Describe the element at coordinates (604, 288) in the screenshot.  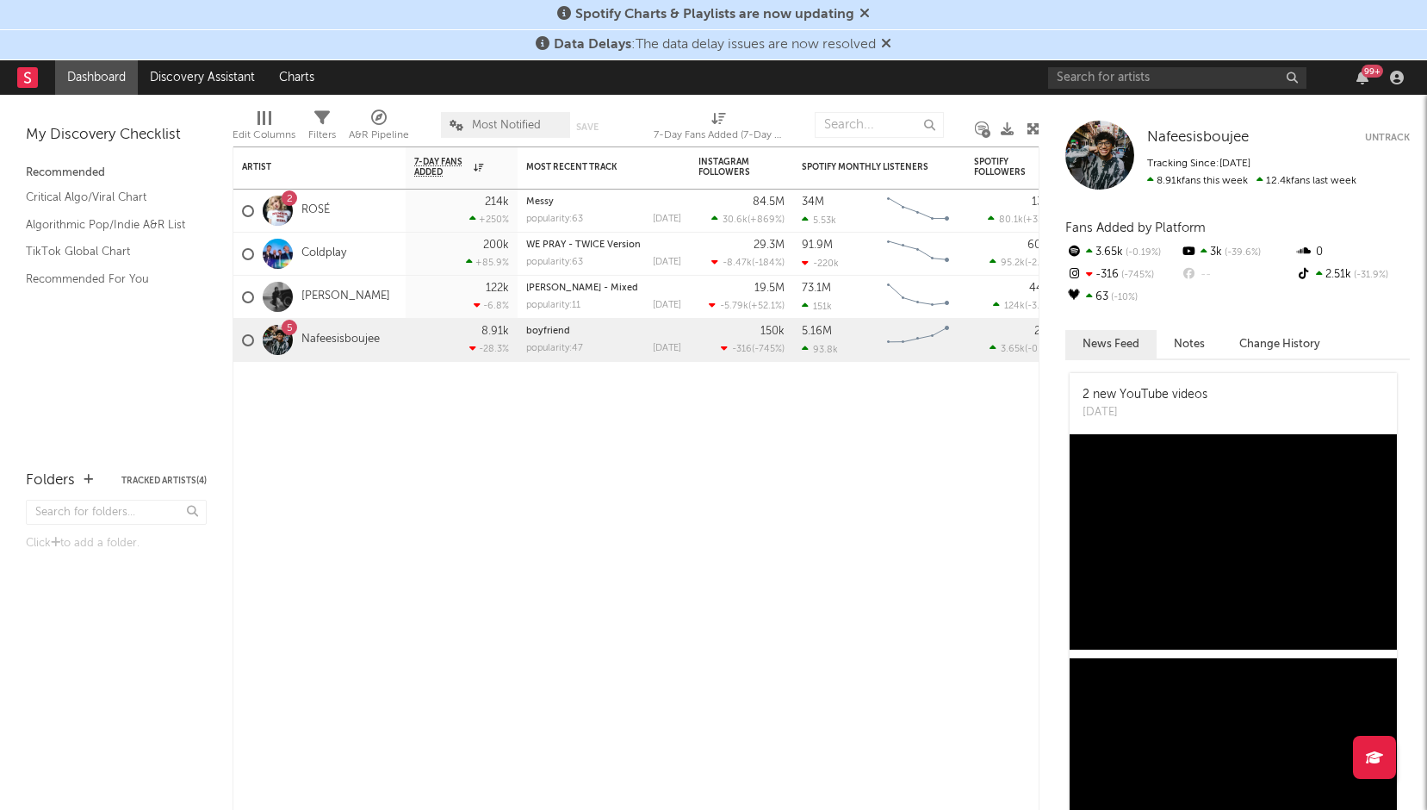
I see `div: Luther - Mixed` at that location.